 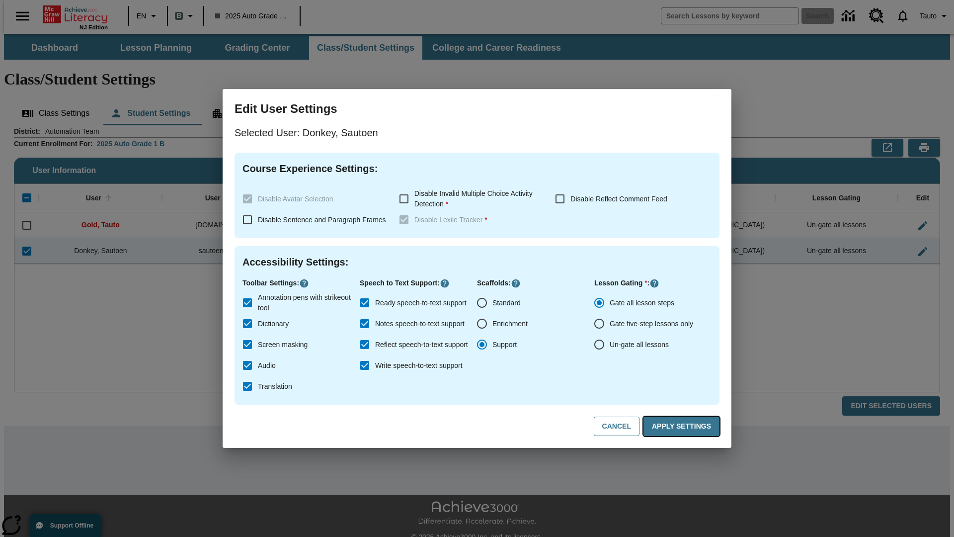 What do you see at coordinates (275, 386) in the screenshot?
I see `span: Translation` at bounding box center [275, 386].